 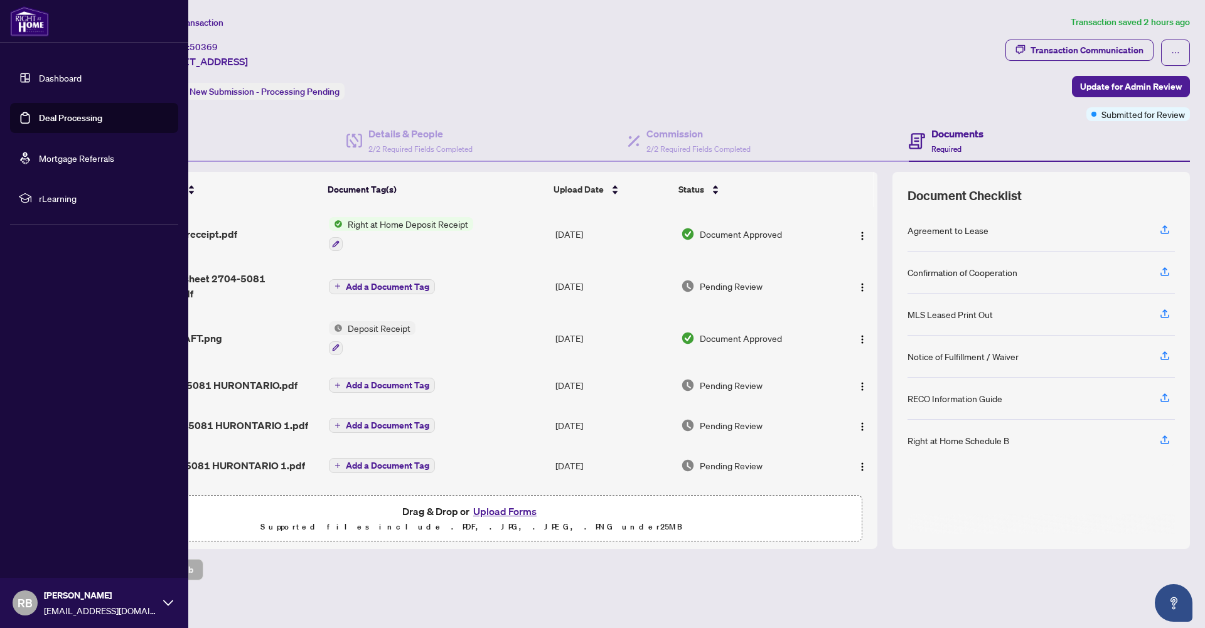 I want to click on div: Notice of Fulfillment / Waiver, so click(x=963, y=356).